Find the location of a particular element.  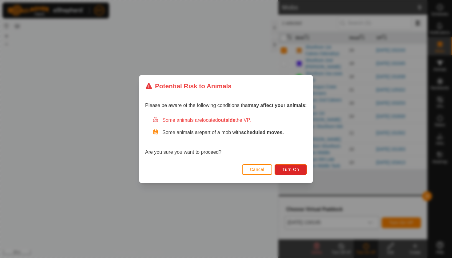

strong: may affect your animals: is located at coordinates (278, 105).